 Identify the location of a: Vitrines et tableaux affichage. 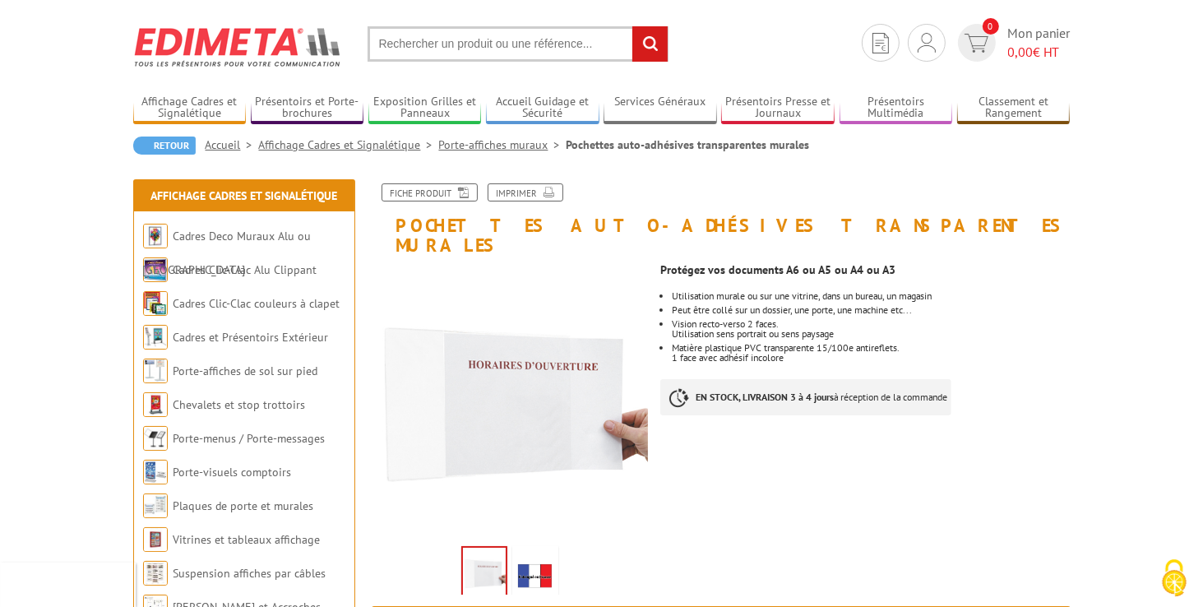
(247, 540).